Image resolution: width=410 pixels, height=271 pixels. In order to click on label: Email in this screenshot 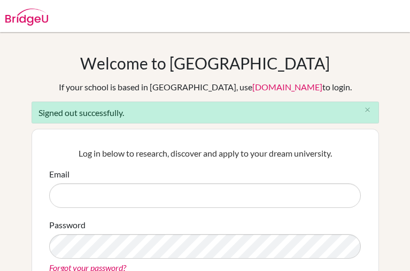, I will do `click(59, 174)`.